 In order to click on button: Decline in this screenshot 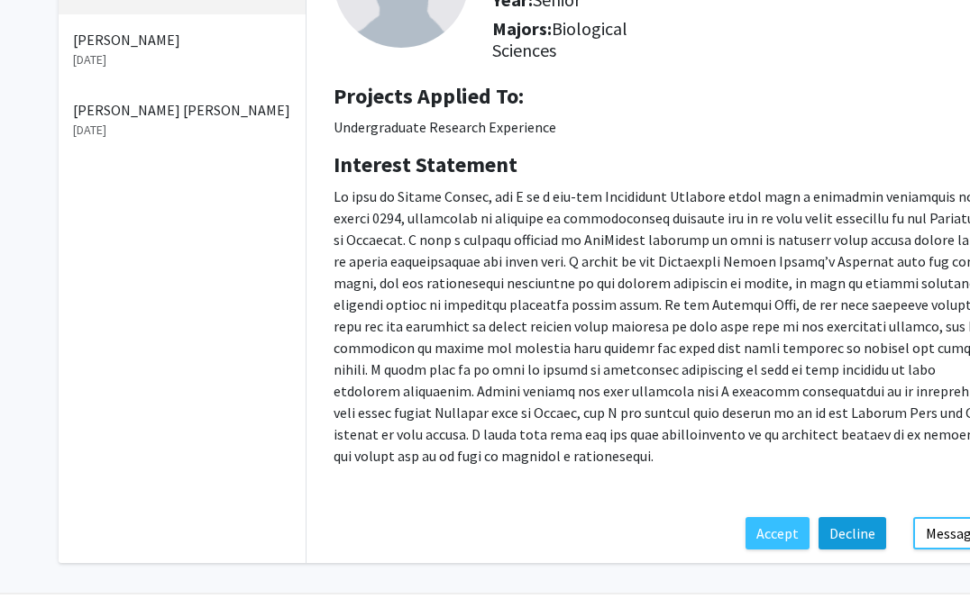, I will do `click(852, 534)`.